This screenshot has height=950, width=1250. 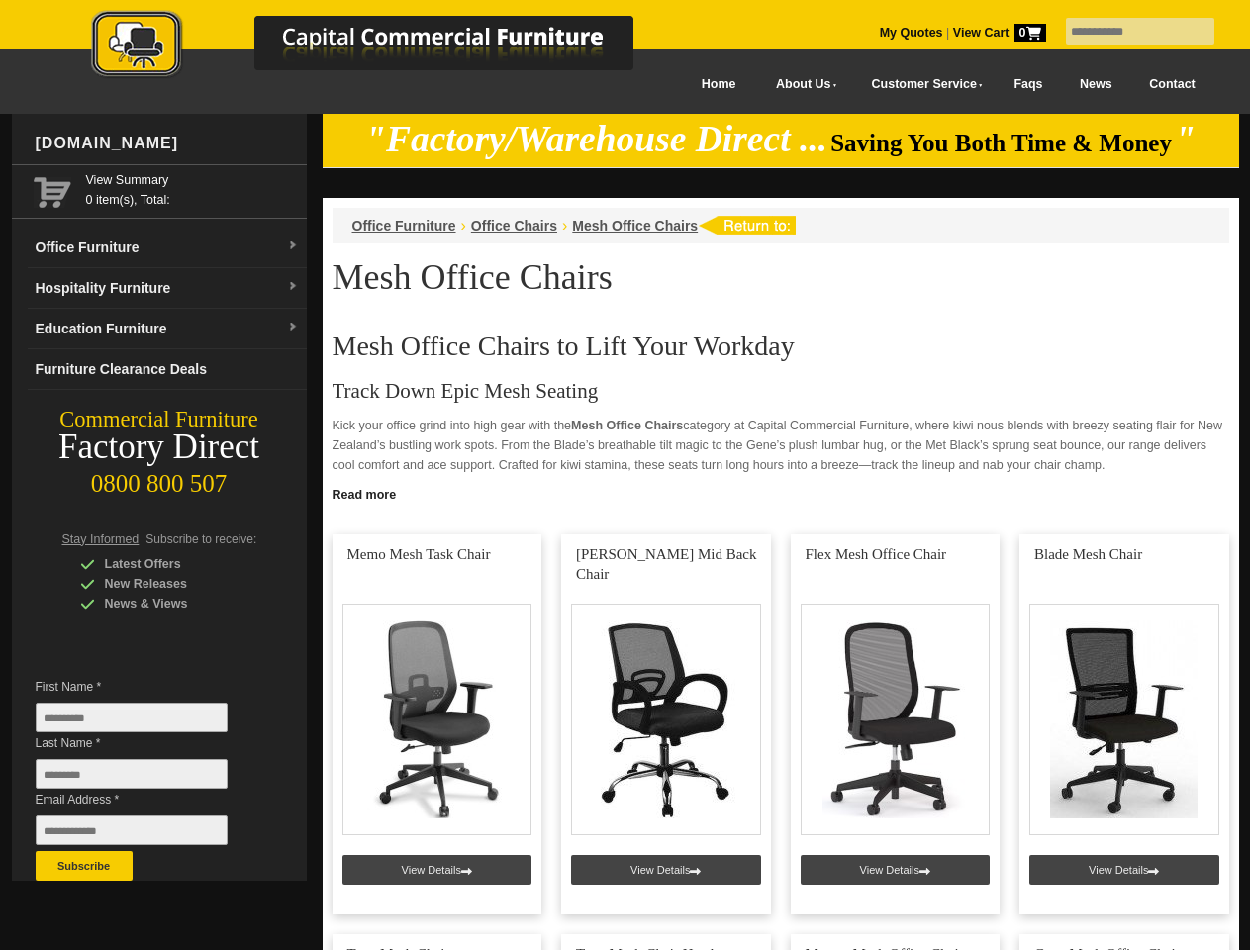 What do you see at coordinates (201, 539) in the screenshot?
I see `span: Subscribe to receive:` at bounding box center [201, 539].